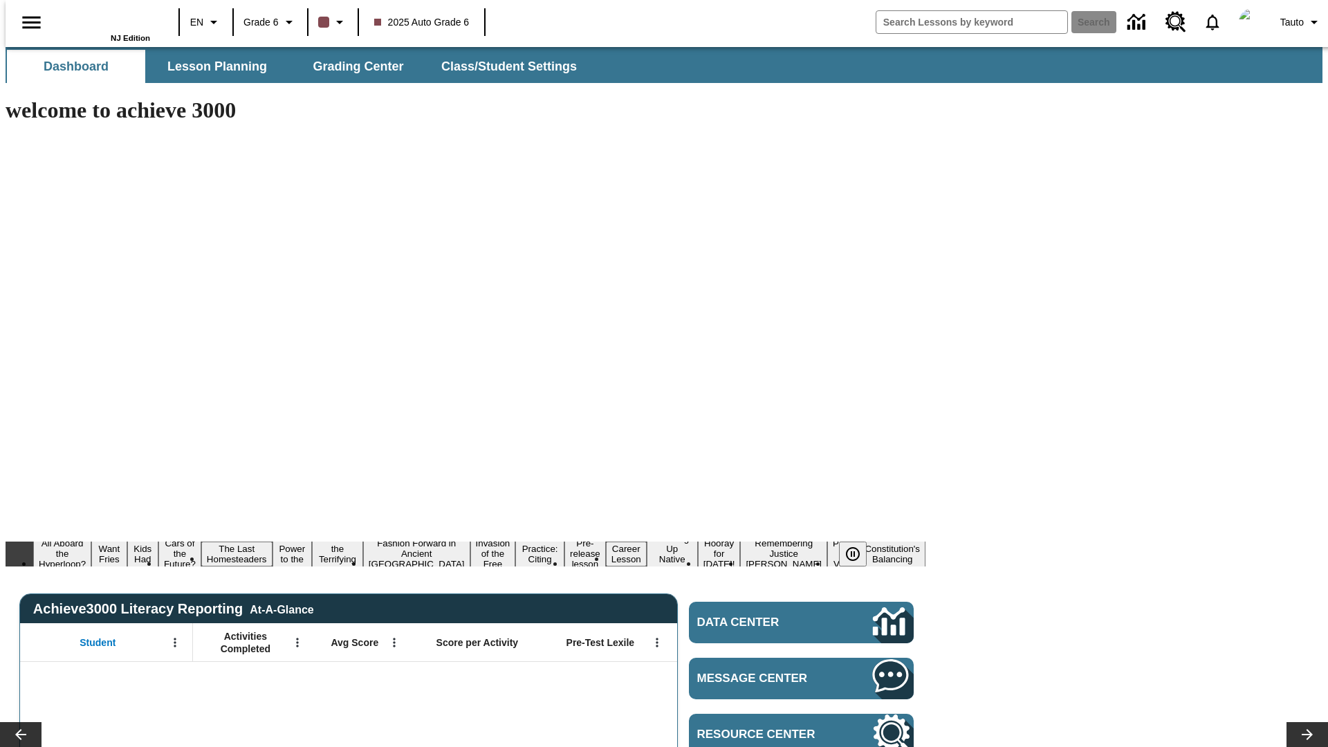 This screenshot has height=747, width=1328. Describe the element at coordinates (1307, 734) in the screenshot. I see `button: Lesson carousel, Next` at that location.